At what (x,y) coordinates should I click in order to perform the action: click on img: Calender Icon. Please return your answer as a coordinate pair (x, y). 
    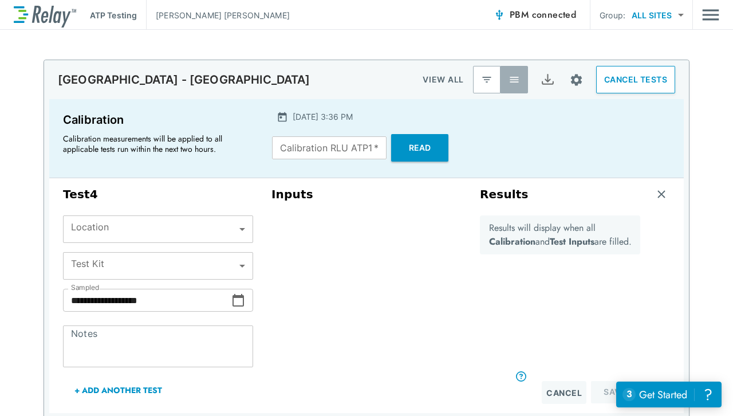
    Looking at the image, I should click on (282, 117).